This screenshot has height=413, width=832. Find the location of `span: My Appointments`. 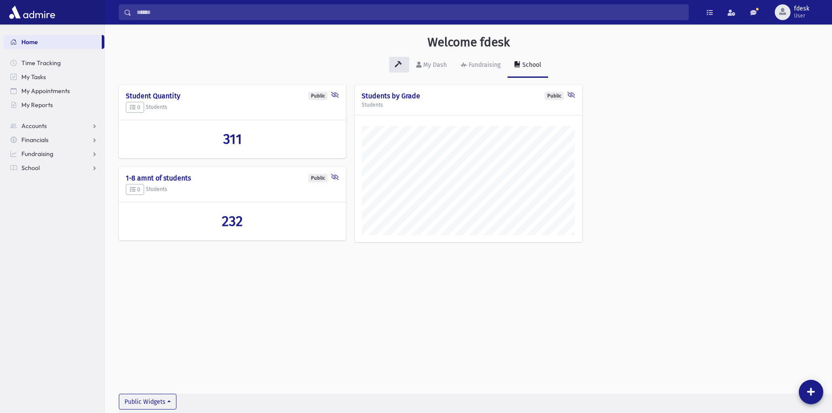

span: My Appointments is located at coordinates (45, 91).